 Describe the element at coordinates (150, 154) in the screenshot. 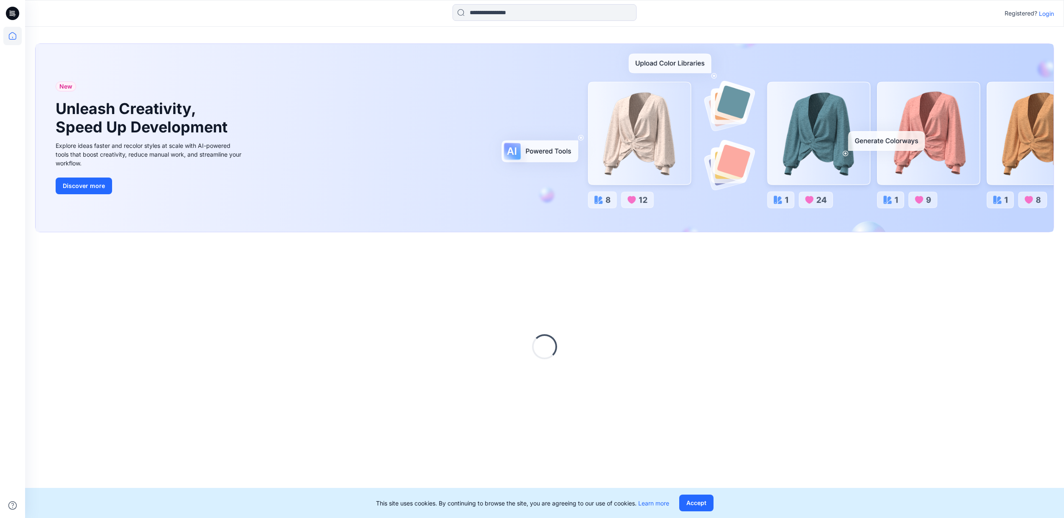

I see `div: Explore ideas faster and recolor styles at scale with AI-powered tools that boost creativity, red...` at that location.